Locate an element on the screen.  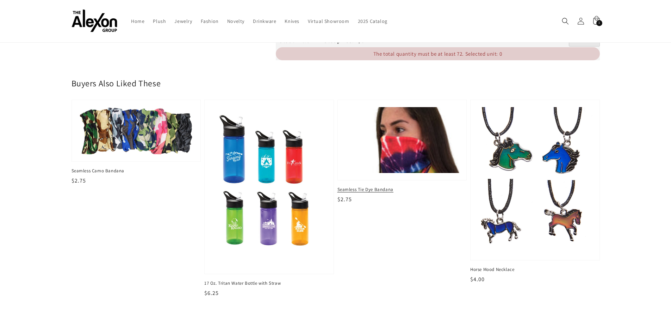
a: Horse Mood NecklaceHorse Mood Necklace Horse Mood Necklace $4.00 is located at coordinates (535, 192).